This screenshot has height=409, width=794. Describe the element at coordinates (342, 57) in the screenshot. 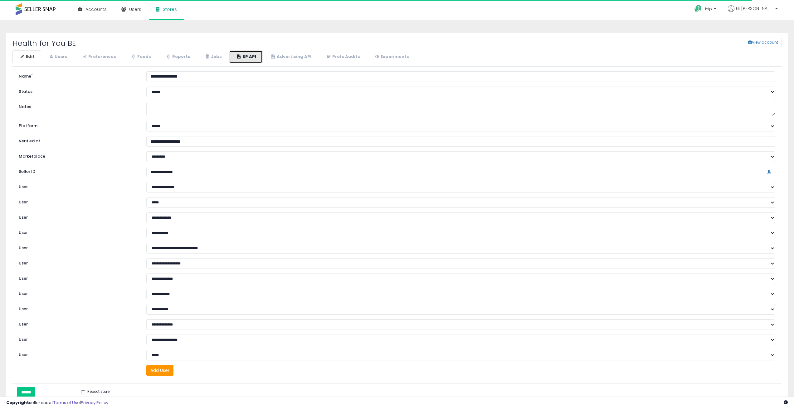

I see `a: Prefs Audits` at that location.